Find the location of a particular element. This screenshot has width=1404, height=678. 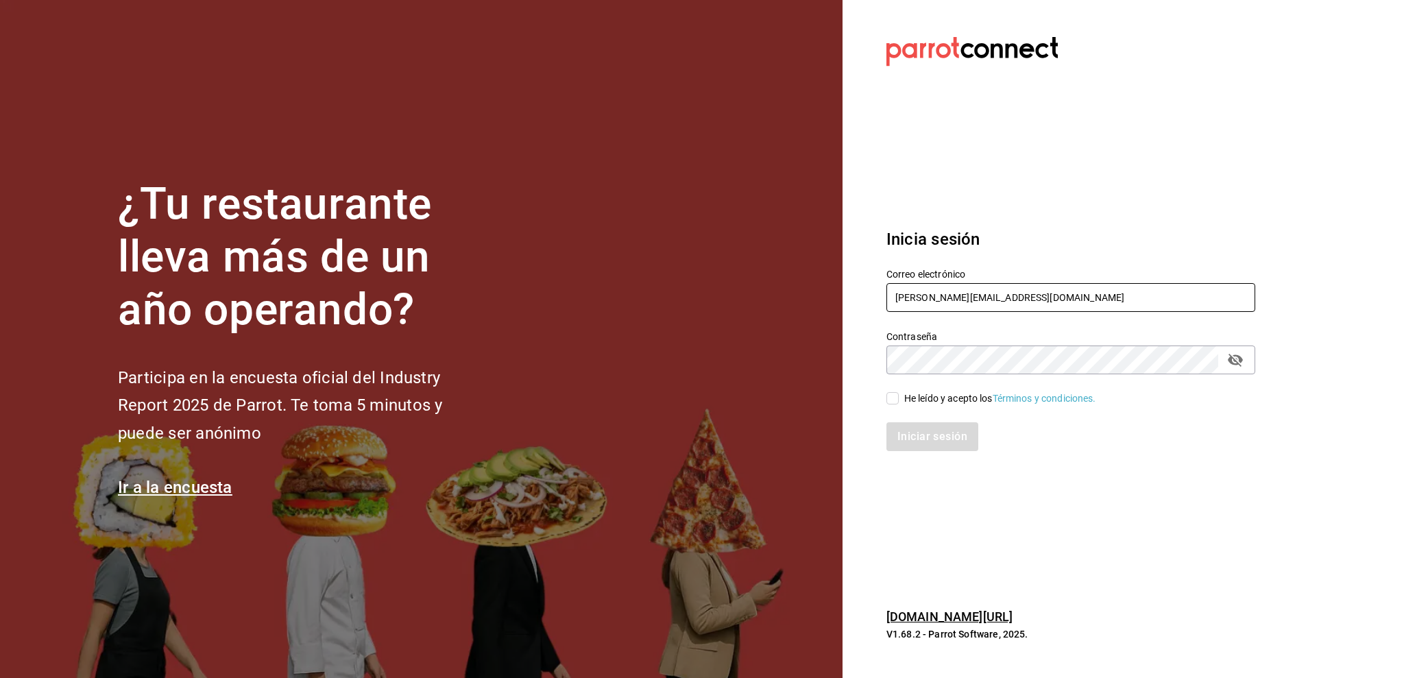

h3: Inicia sesión is located at coordinates (1071, 239).